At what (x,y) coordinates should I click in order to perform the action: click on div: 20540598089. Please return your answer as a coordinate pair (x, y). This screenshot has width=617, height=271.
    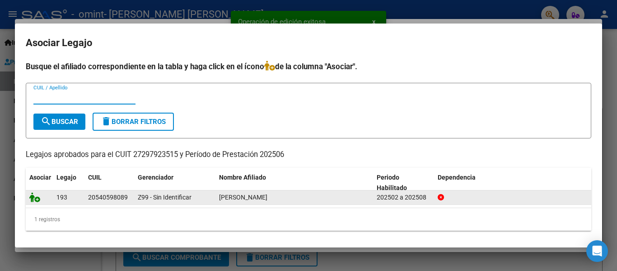
    Looking at the image, I should click on (108, 197).